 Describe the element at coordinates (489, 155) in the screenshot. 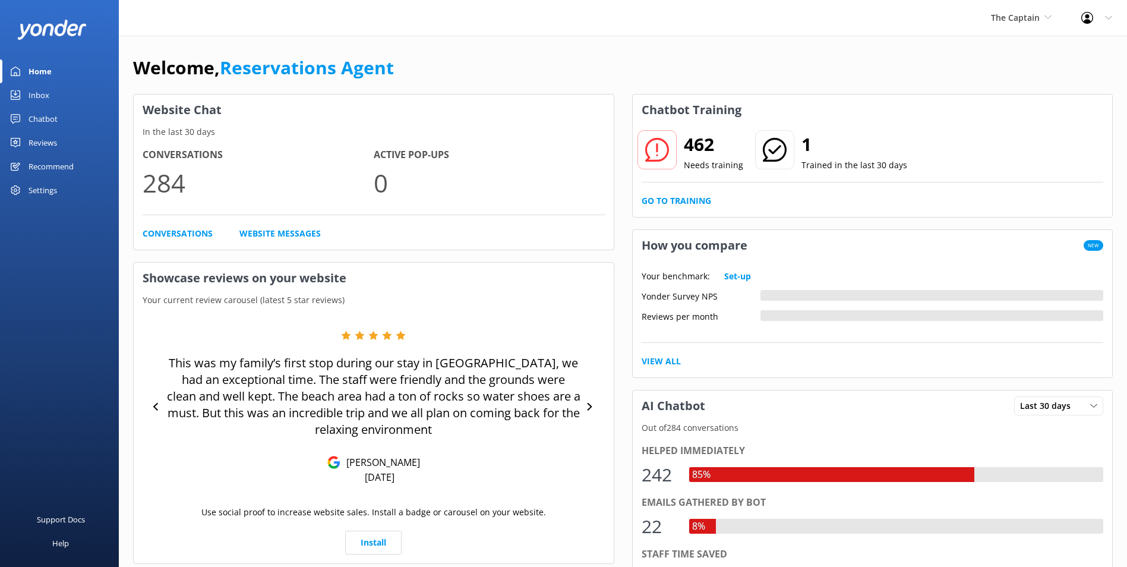

I see `h4: Active Pop-ups` at that location.